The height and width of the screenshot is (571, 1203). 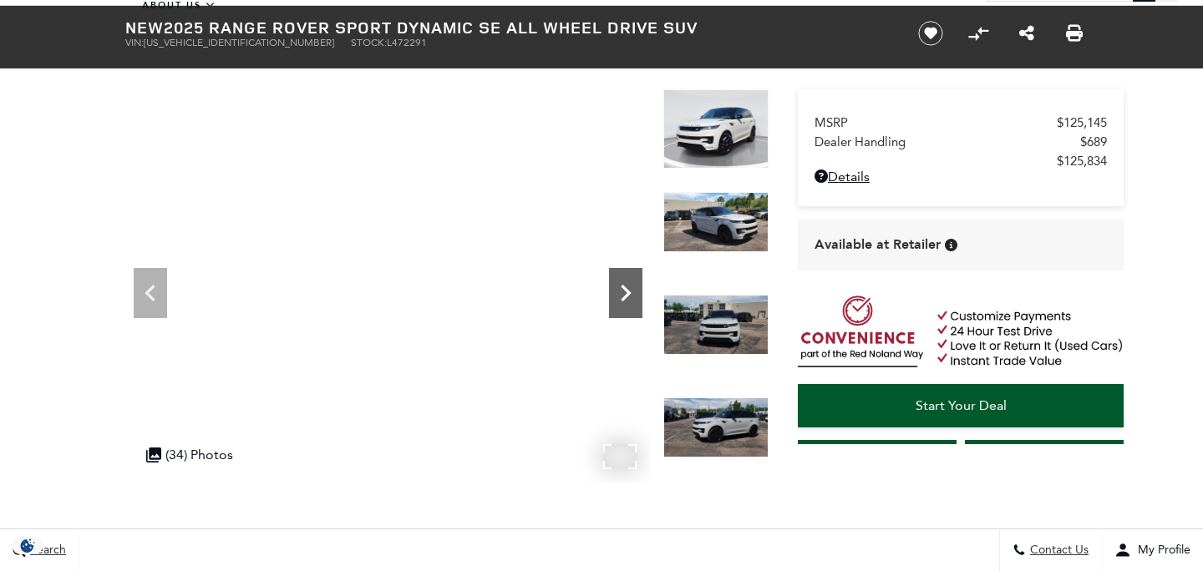 What do you see at coordinates (1056, 550) in the screenshot?
I see `span: Contact Us` at bounding box center [1056, 550].